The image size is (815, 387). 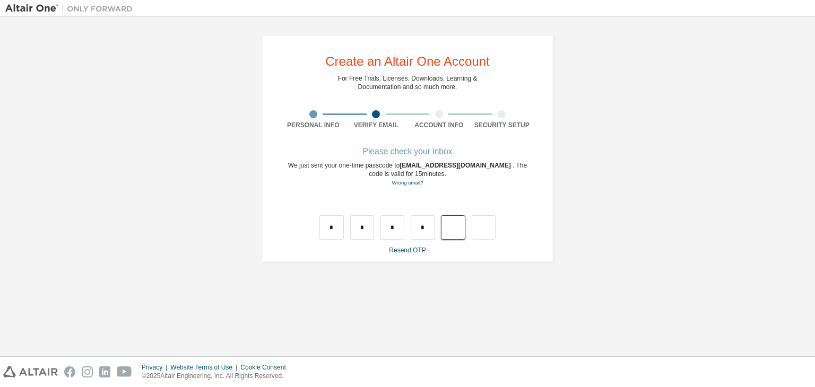 I want to click on div: Please check your inbox, so click(x=407, y=152).